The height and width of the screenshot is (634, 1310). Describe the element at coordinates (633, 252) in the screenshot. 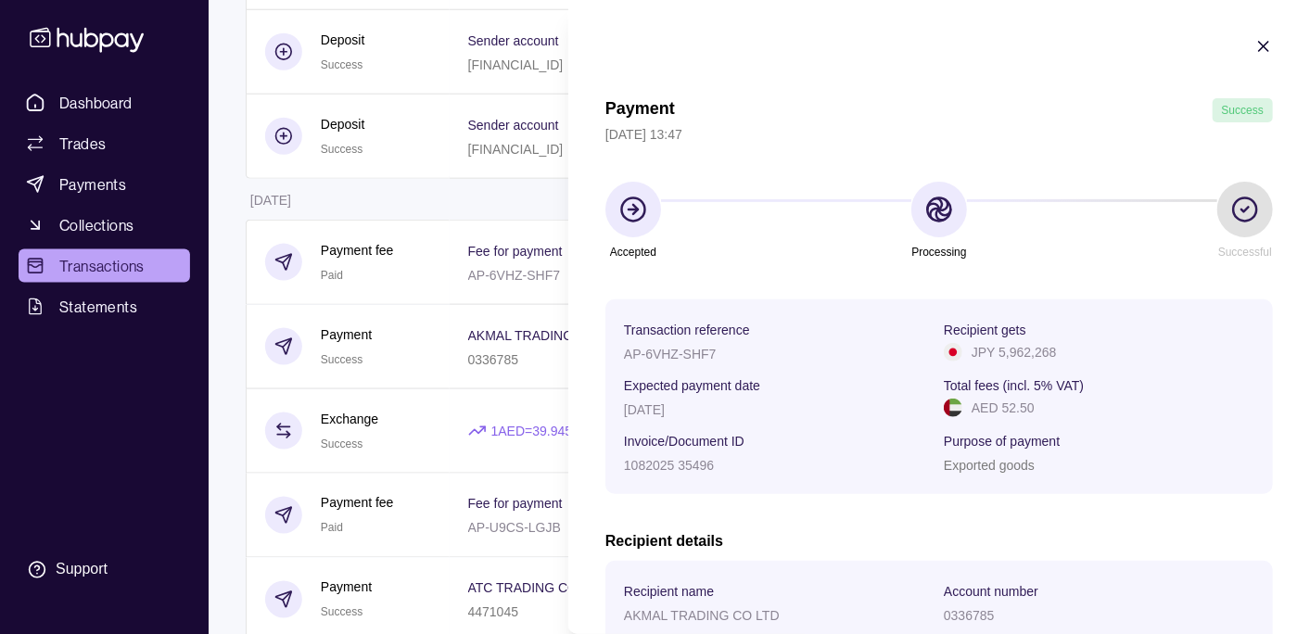

I see `p: Accepted` at that location.